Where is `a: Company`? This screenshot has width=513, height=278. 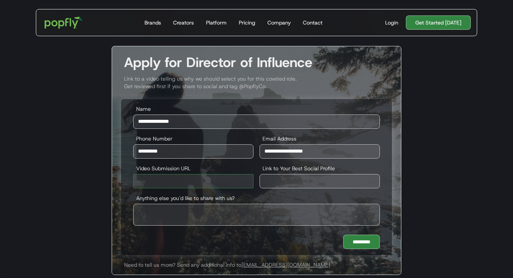
a: Company is located at coordinates (279, 23).